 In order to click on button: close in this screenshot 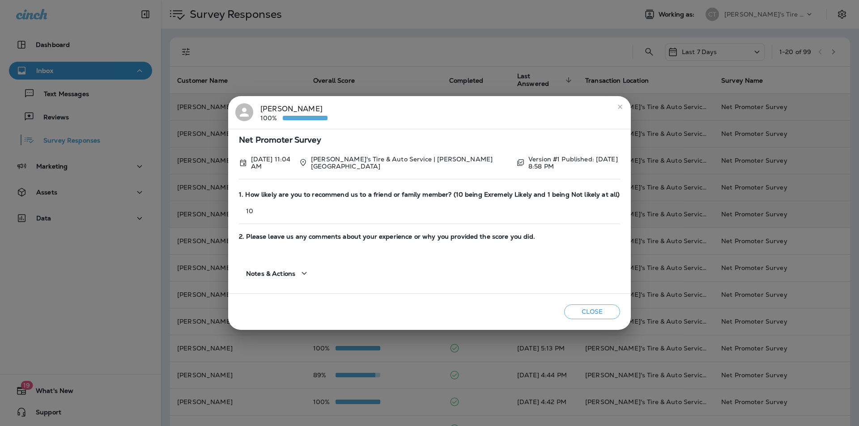, I will do `click(620, 107)`.